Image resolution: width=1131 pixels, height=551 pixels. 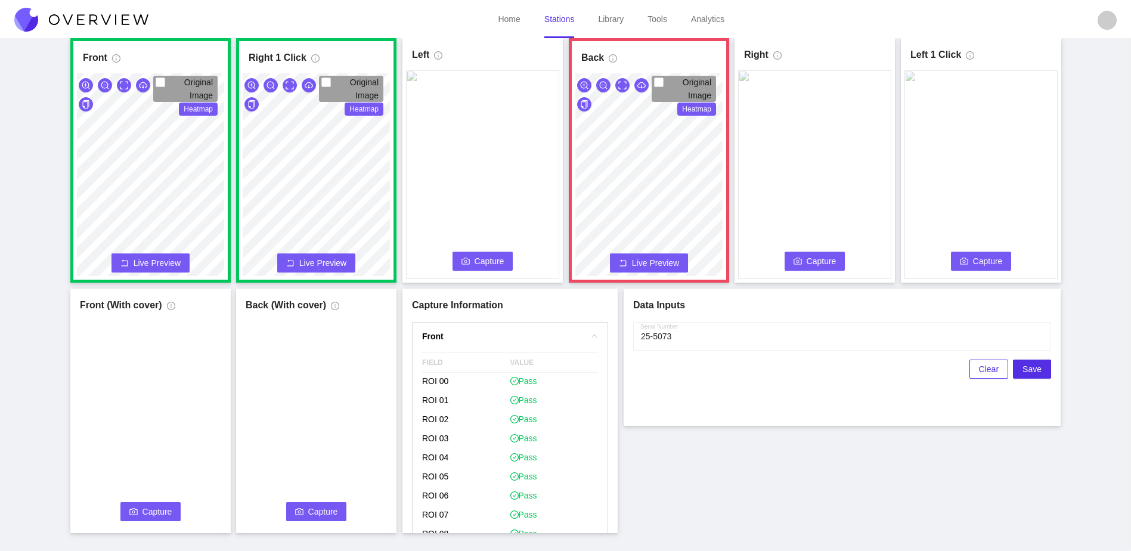 I want to click on label: Serial Number, so click(x=659, y=327).